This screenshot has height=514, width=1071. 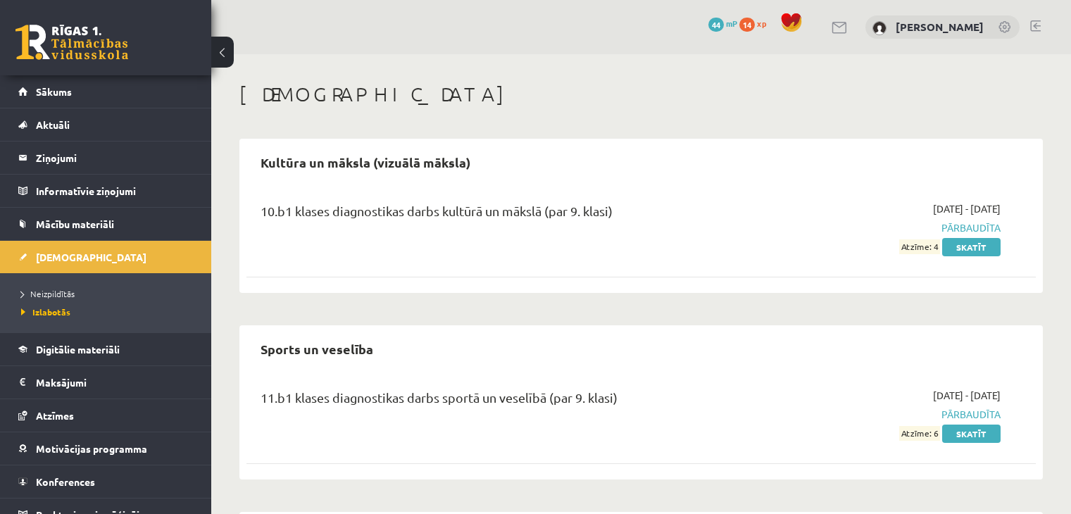 I want to click on h2: Sports un veselība, so click(x=317, y=349).